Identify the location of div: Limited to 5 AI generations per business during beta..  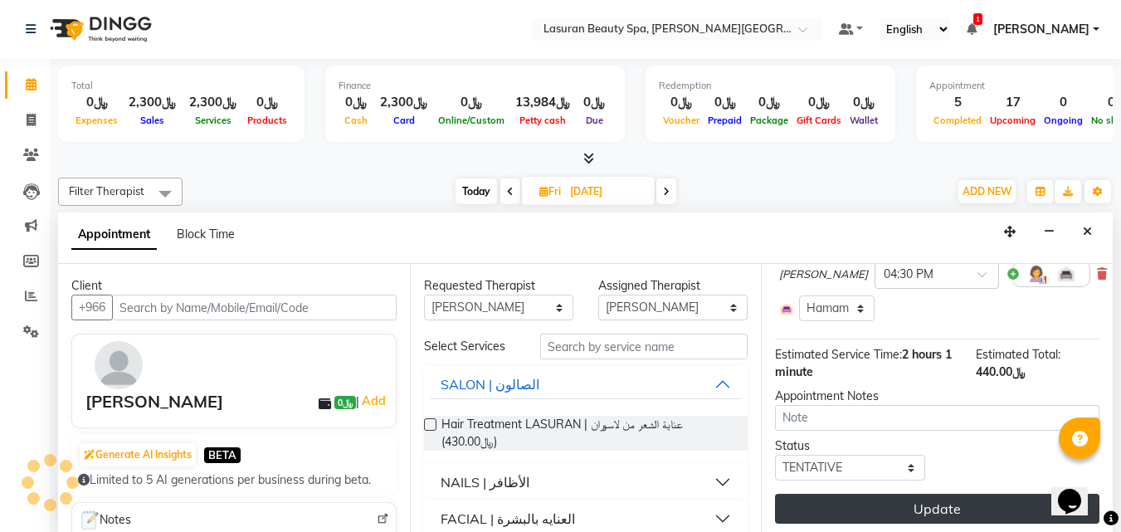
(234, 480).